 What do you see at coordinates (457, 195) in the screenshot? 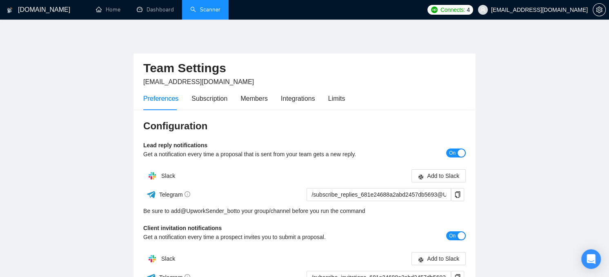
I see `button: copy` at bounding box center [457, 195].